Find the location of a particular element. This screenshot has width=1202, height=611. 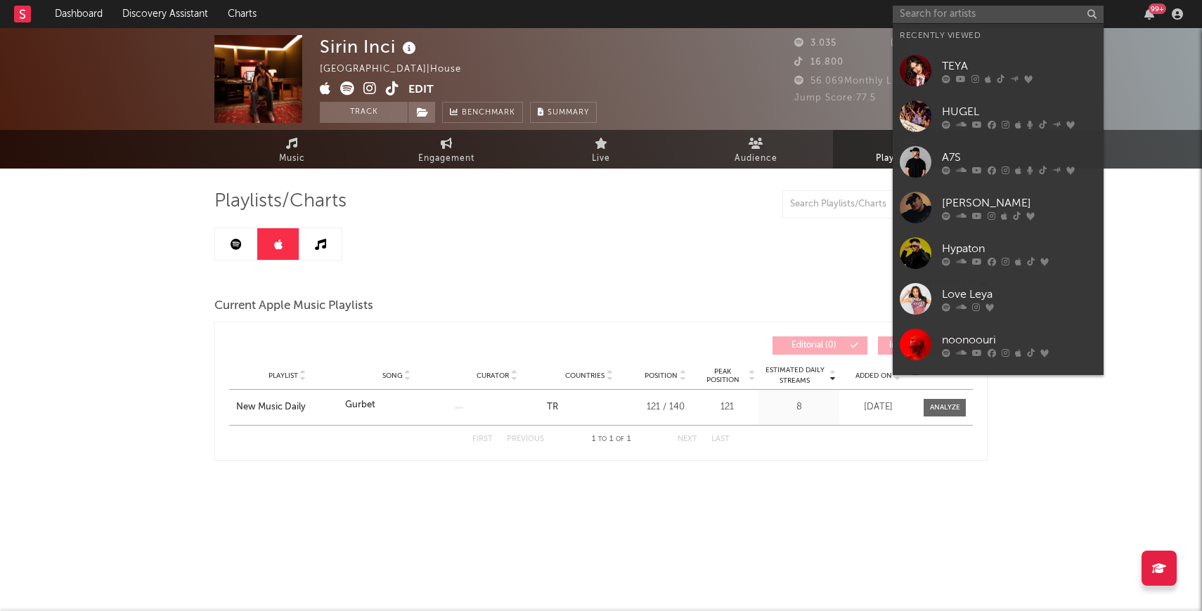

span: Estimated Daily Streams is located at coordinates (794, 376).